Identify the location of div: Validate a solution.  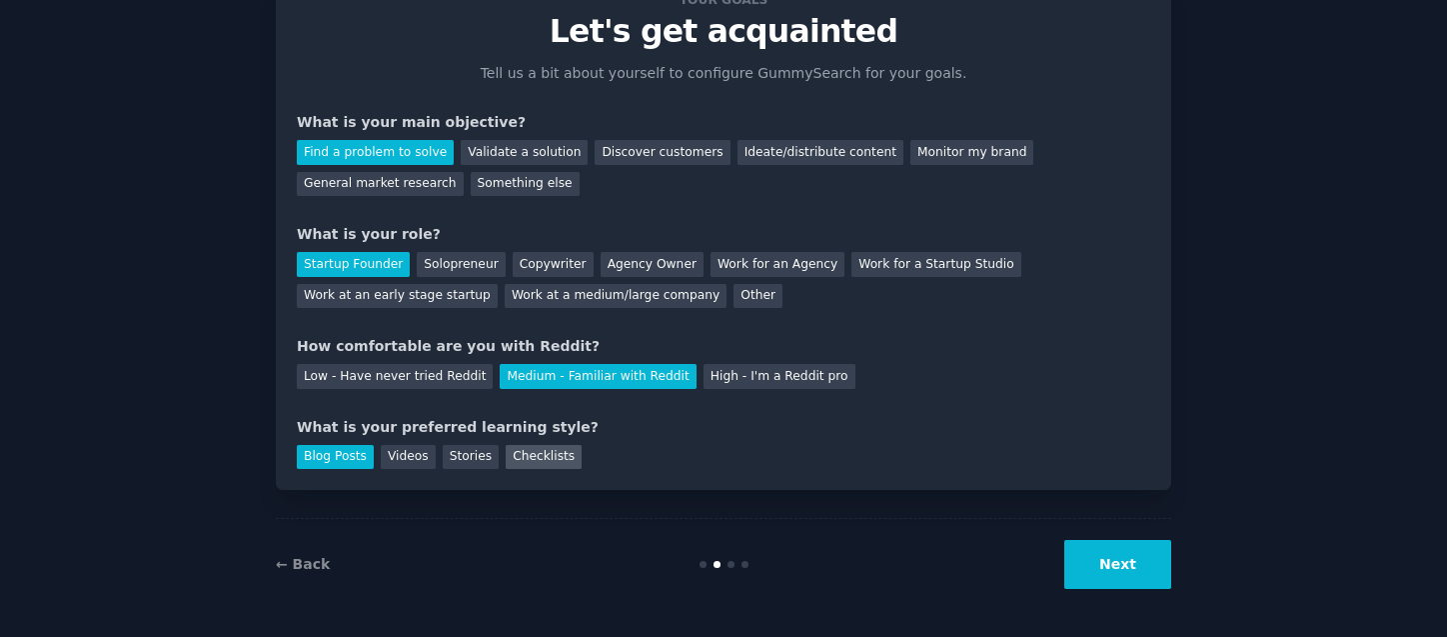
(524, 152).